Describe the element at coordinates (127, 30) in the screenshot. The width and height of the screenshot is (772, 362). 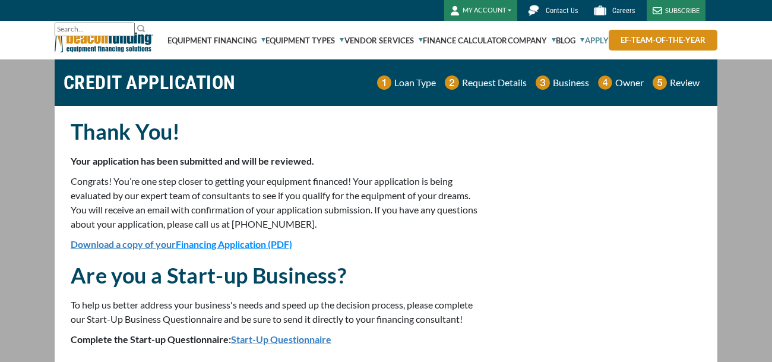
I see `a: Clear search text` at that location.